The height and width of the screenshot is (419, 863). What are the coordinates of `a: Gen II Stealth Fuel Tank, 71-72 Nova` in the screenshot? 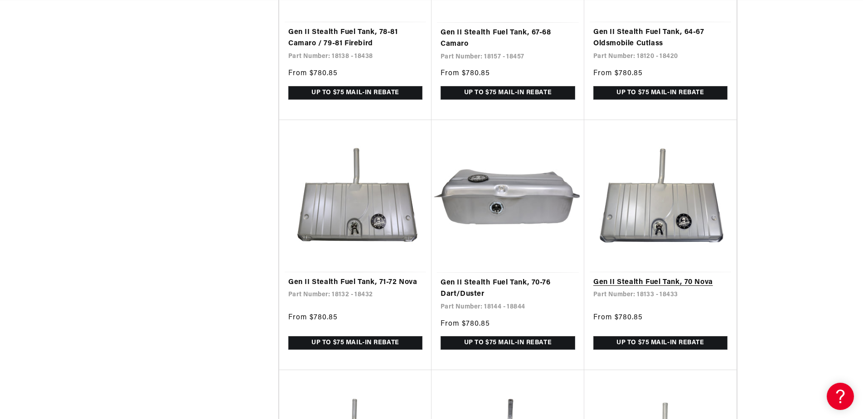 It's located at (355, 283).